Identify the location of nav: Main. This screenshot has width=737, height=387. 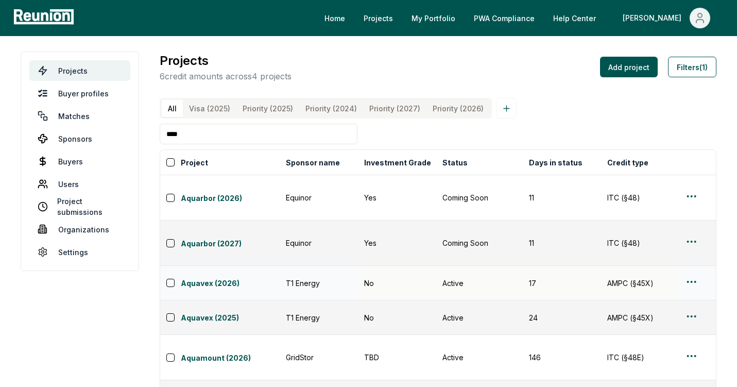
(521, 18).